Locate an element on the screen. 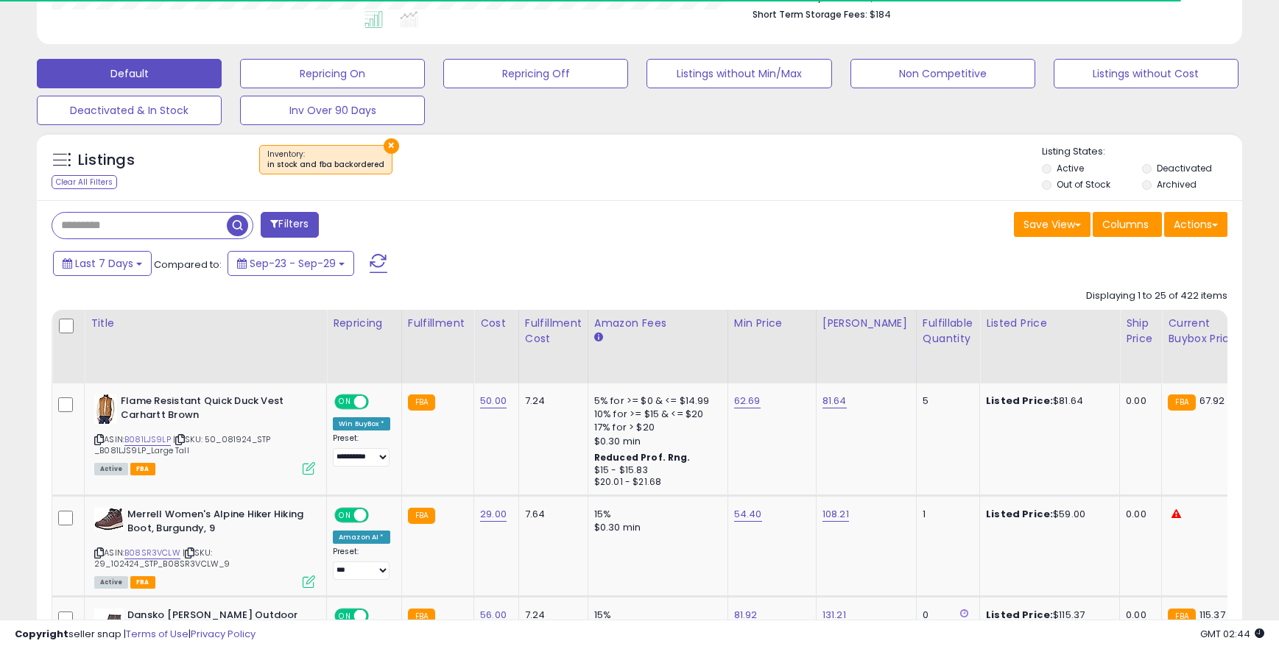  div: Fulfillment Cost is located at coordinates (553, 331).